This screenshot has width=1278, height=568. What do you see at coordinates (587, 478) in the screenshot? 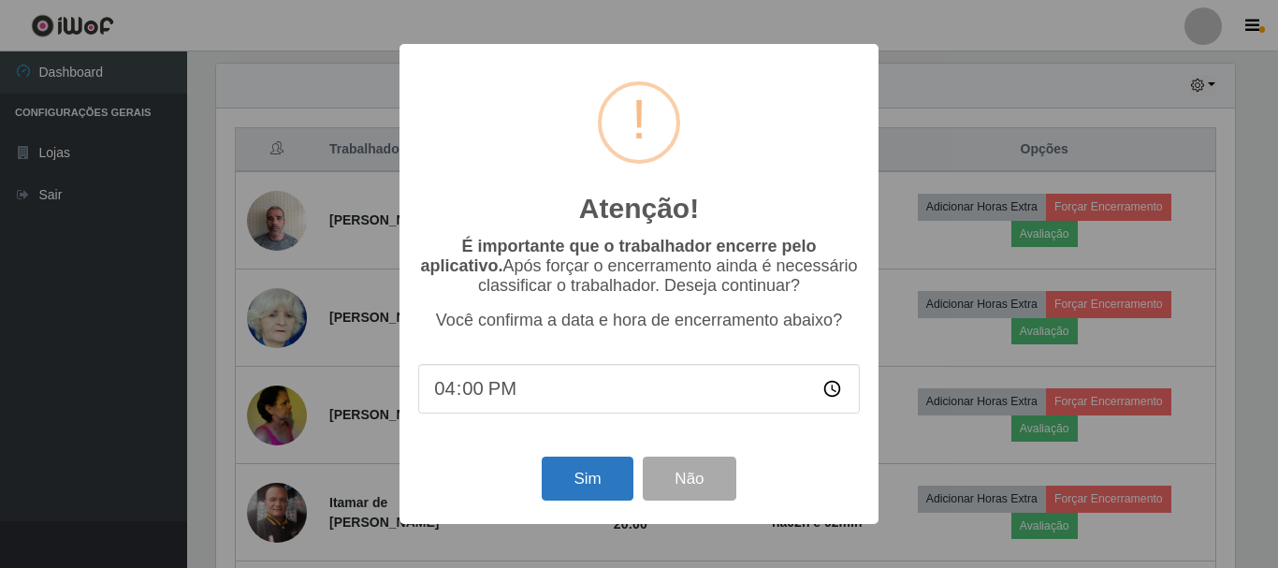
I see `button: Sim` at bounding box center [587, 478].